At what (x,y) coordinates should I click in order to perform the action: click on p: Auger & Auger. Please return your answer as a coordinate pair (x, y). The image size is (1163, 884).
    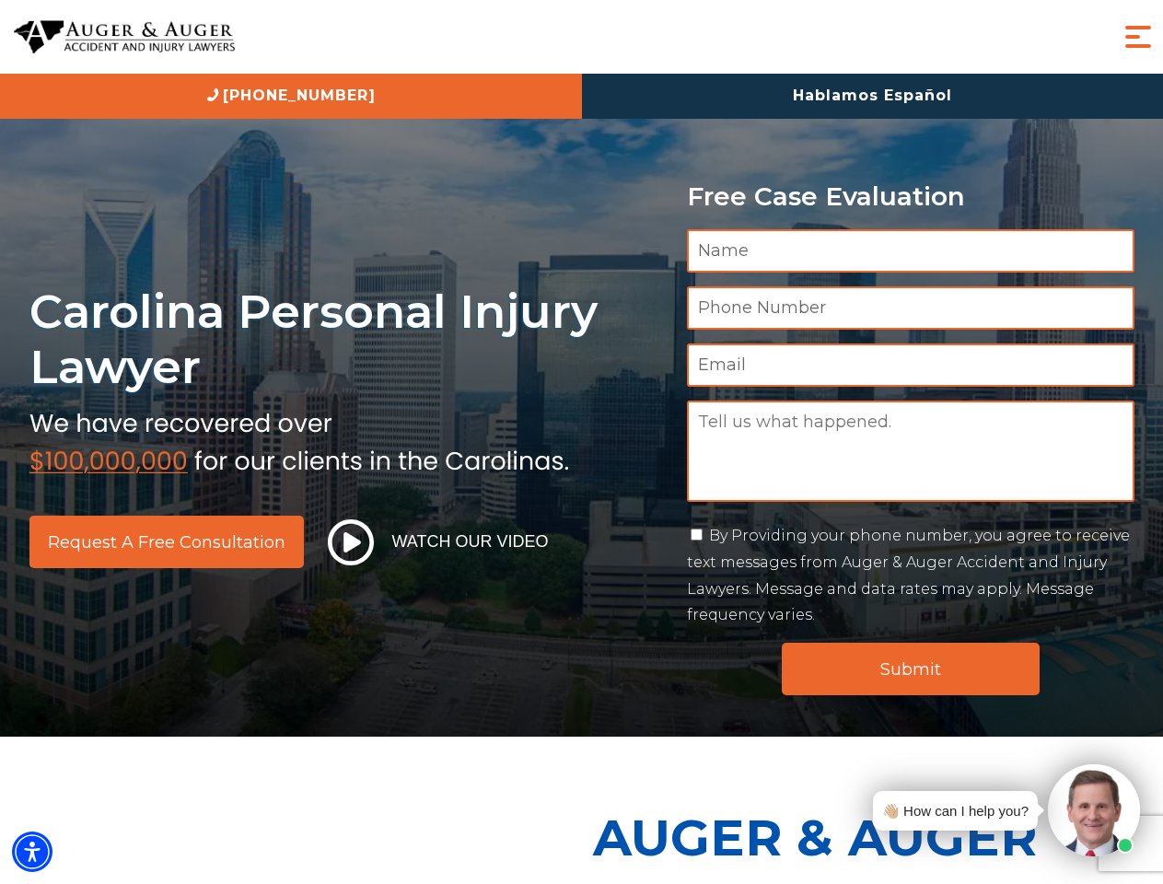
    Looking at the image, I should click on (873, 837).